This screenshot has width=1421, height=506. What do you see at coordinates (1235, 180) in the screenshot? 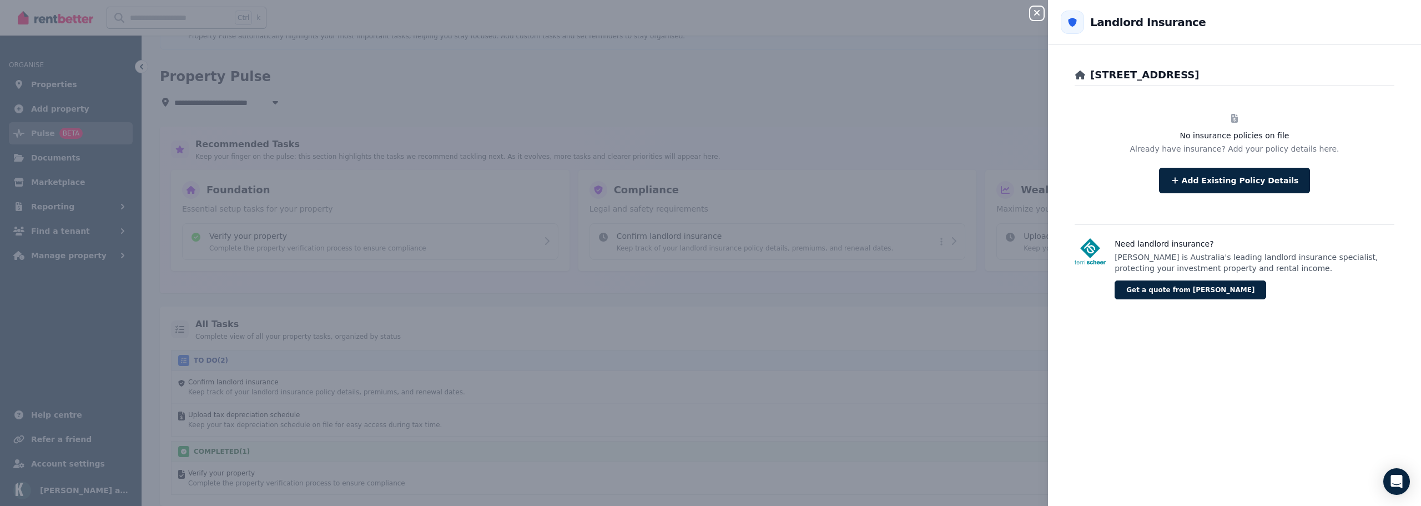
I see `button: Add Existing Policy Details` at bounding box center [1235, 180].